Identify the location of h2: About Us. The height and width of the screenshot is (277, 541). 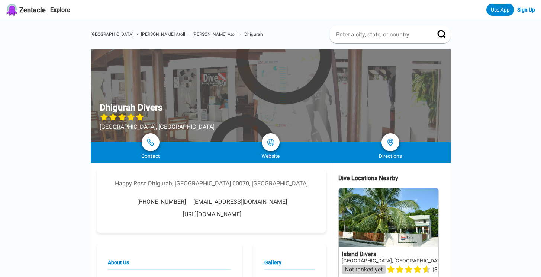
(169, 264).